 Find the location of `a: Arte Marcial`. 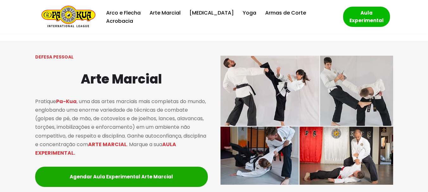

a: Arte Marcial is located at coordinates (165, 13).